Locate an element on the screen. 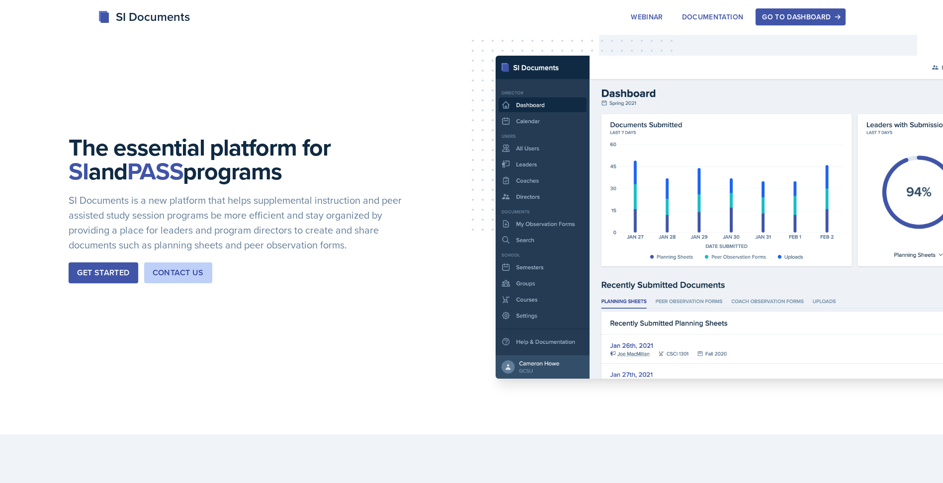 This screenshot has width=943, height=483. button: Get Started is located at coordinates (103, 273).